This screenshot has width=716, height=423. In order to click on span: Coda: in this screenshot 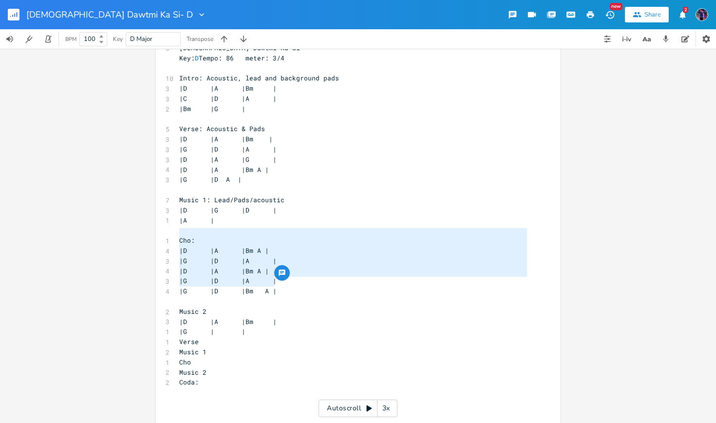, I will do `click(189, 382)`.